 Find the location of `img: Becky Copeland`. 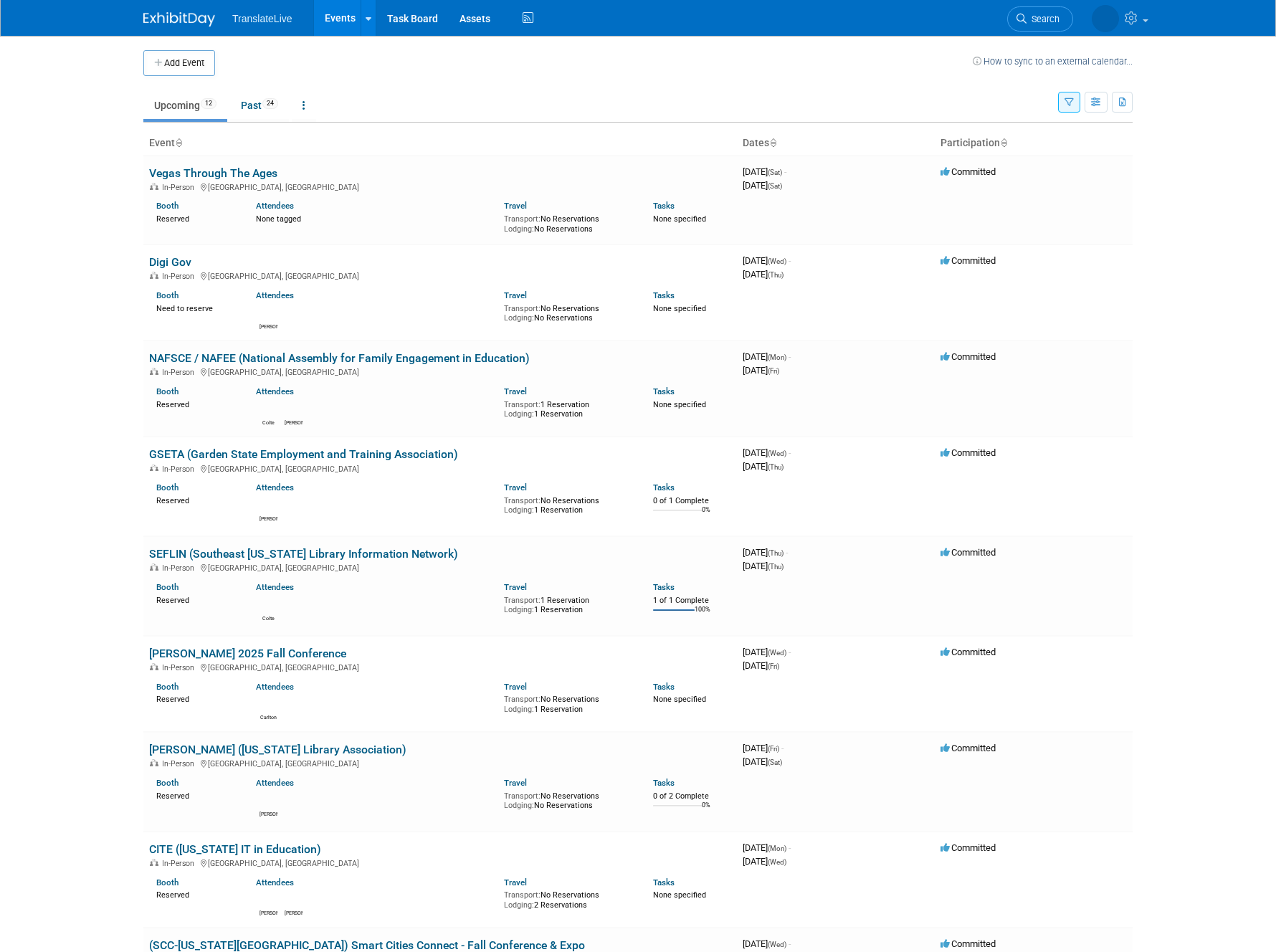

img: Becky Copeland is located at coordinates (268, 313).